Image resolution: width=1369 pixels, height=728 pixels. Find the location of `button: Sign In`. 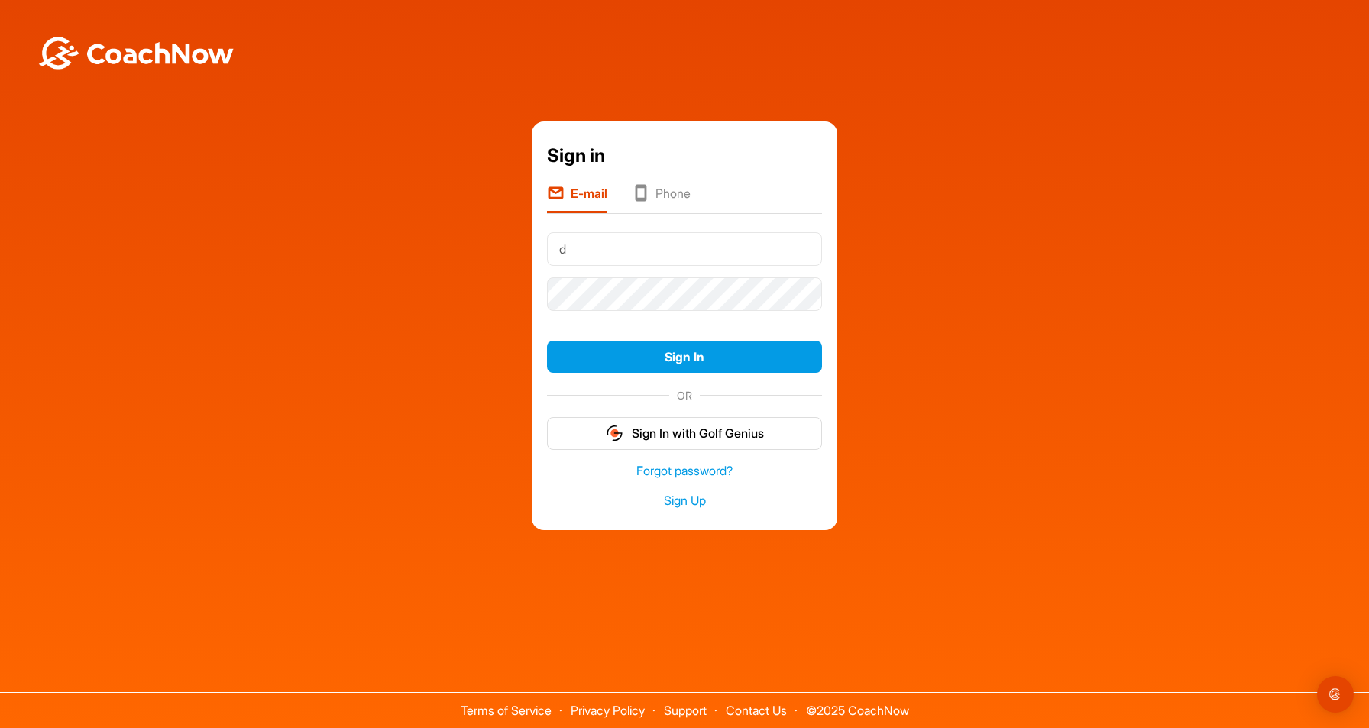

button: Sign In is located at coordinates (684, 357).